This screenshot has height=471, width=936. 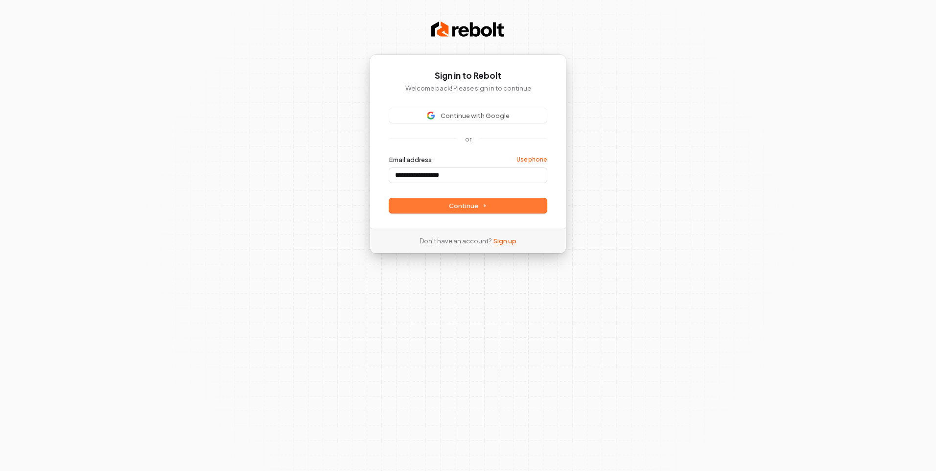 What do you see at coordinates (468, 29) in the screenshot?
I see `img: Rebolt Logo` at bounding box center [468, 29].